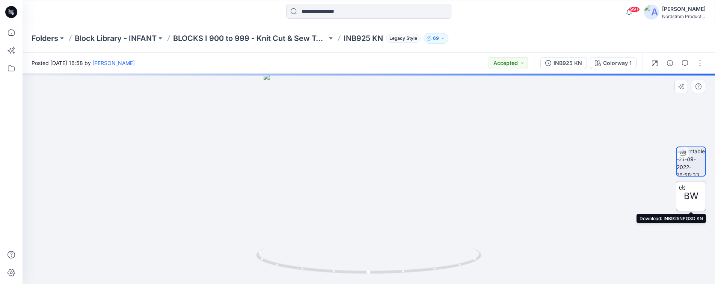  What do you see at coordinates (436, 38) in the screenshot?
I see `button: 69` at bounding box center [436, 38].